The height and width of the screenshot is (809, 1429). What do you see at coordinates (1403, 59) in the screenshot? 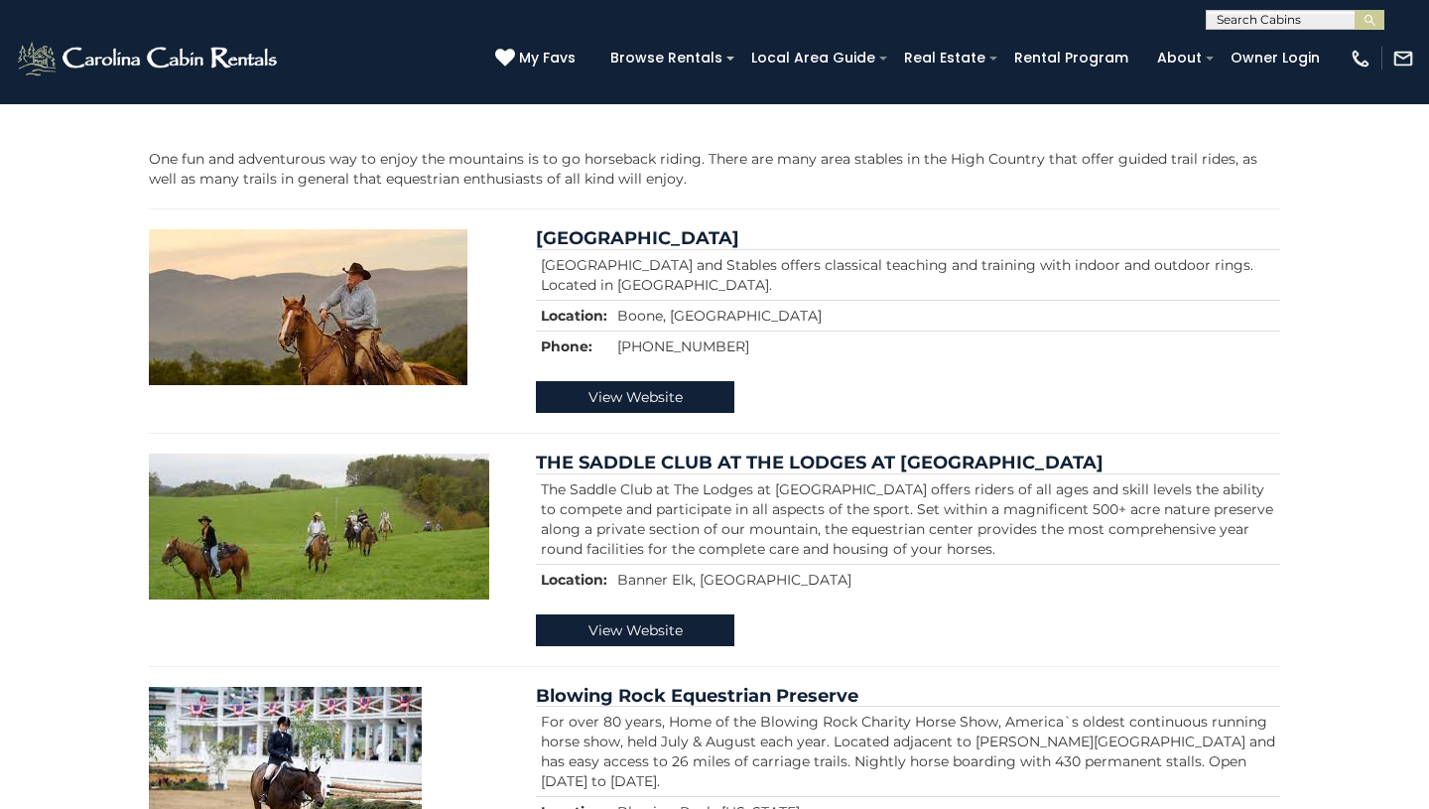
I see `img: mail-regular-white.png` at bounding box center [1403, 59].